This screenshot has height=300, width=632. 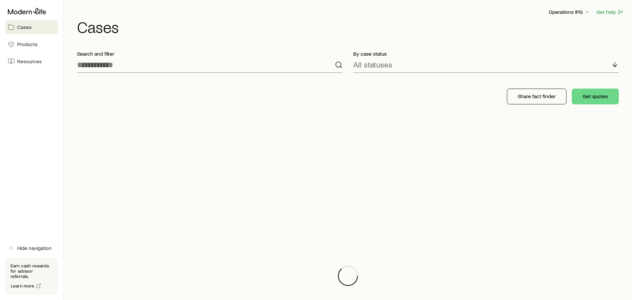 I want to click on button: Get help, so click(x=610, y=12).